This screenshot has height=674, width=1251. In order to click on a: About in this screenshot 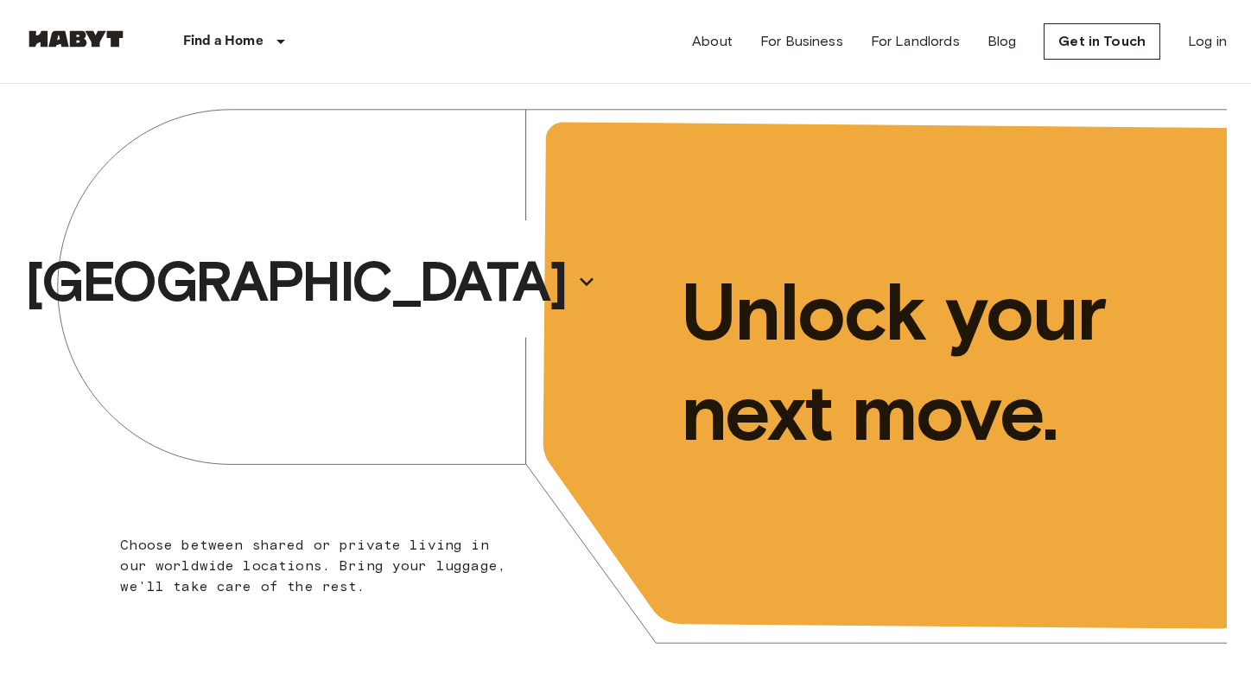, I will do `click(712, 41)`.